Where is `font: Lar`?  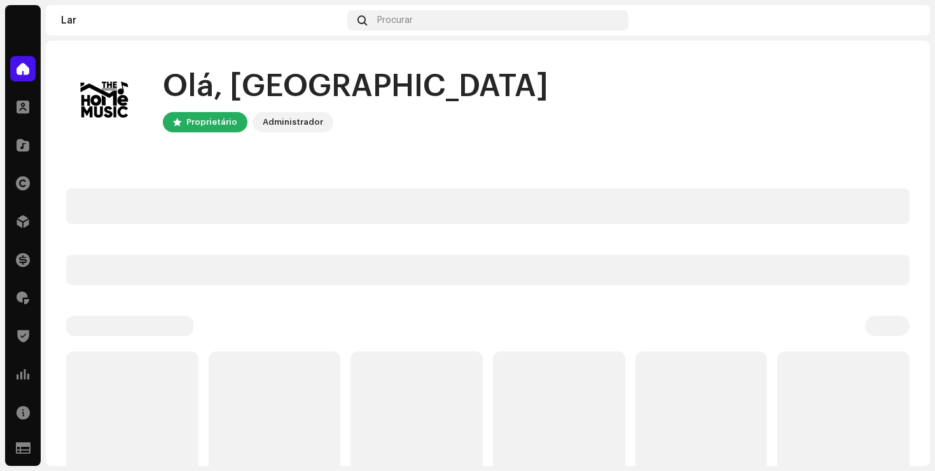
font: Lar is located at coordinates (69, 20).